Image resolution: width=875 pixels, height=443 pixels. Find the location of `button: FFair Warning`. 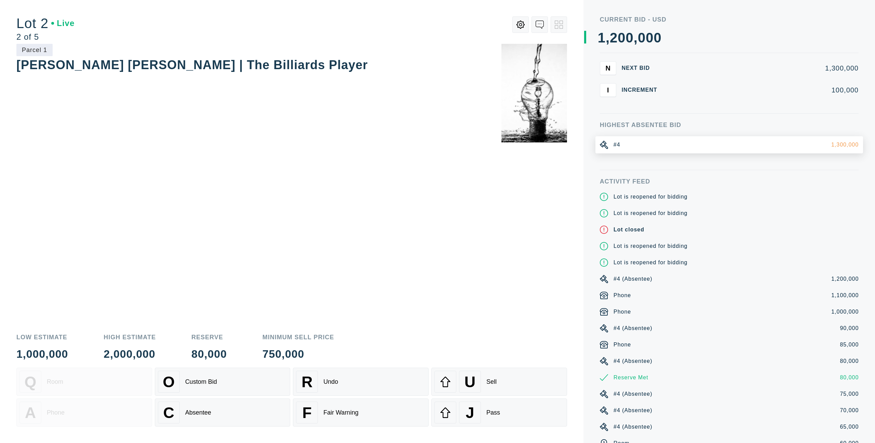

button: FFair Warning is located at coordinates (361, 412).